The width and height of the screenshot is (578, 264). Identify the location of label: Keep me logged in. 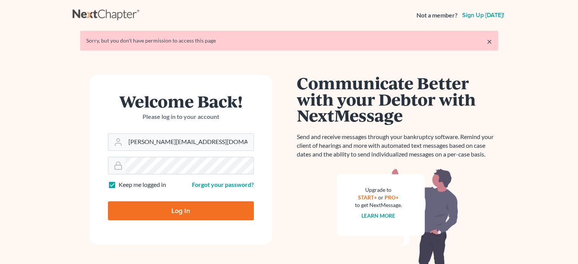
(142, 185).